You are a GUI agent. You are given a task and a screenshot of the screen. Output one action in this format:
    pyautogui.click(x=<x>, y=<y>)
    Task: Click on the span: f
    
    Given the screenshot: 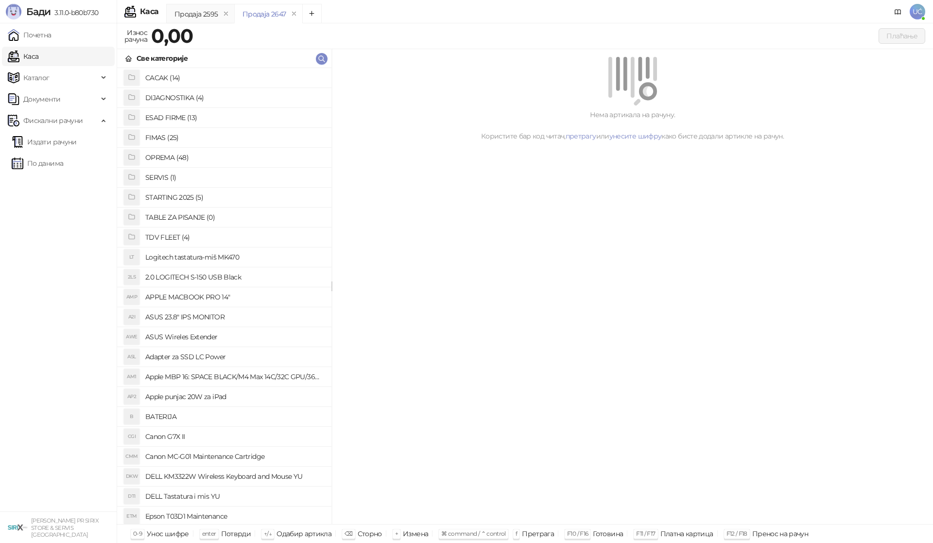 What is the action you would take?
    pyautogui.click(x=516, y=533)
    